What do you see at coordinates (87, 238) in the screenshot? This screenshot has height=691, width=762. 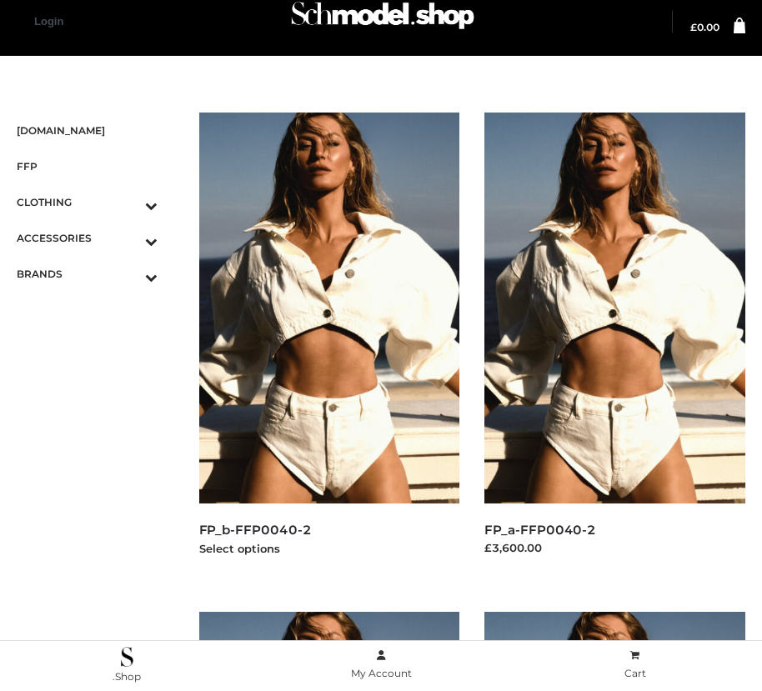 I see `a: ACCESSORIESToggle Submenu` at bounding box center [87, 238].